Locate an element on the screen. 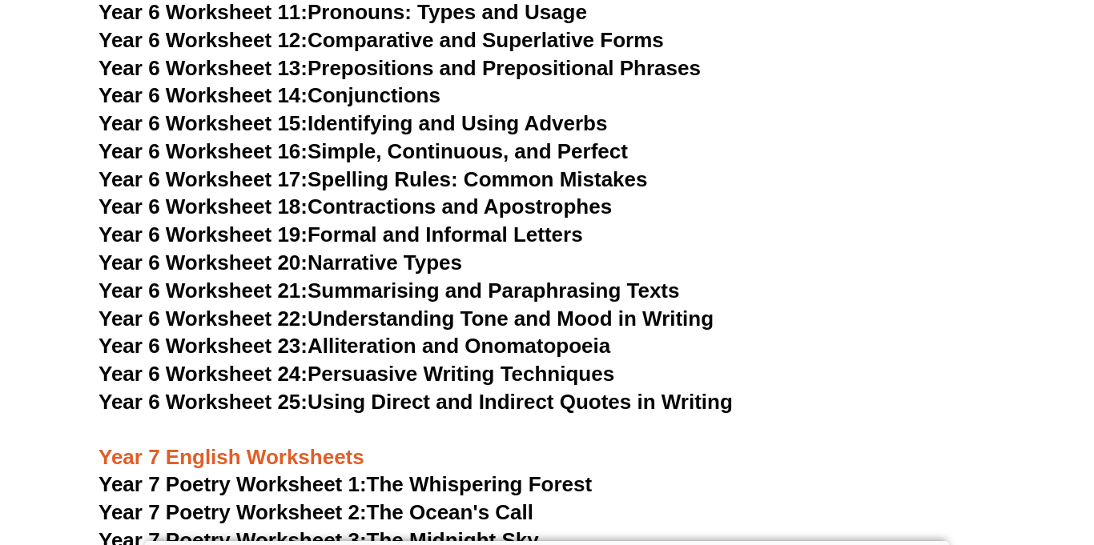 The width and height of the screenshot is (1094, 545). div: Chat Widget is located at coordinates (1054, 507).